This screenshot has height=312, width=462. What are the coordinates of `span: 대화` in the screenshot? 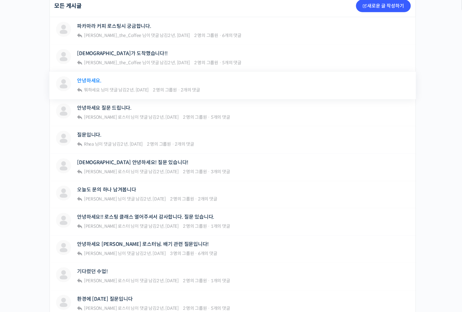 It's located at (61, 211).